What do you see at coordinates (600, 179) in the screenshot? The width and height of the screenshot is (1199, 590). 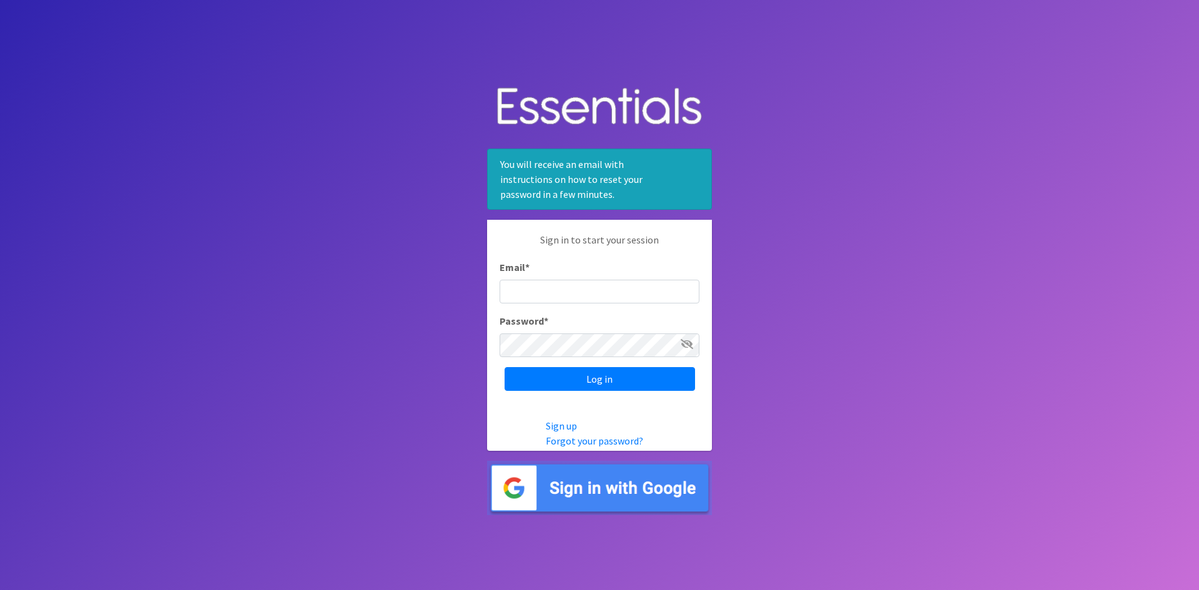 I see `div: You will receive an email with instructions on how to reset your password in a few minutes.` at bounding box center [600, 179].